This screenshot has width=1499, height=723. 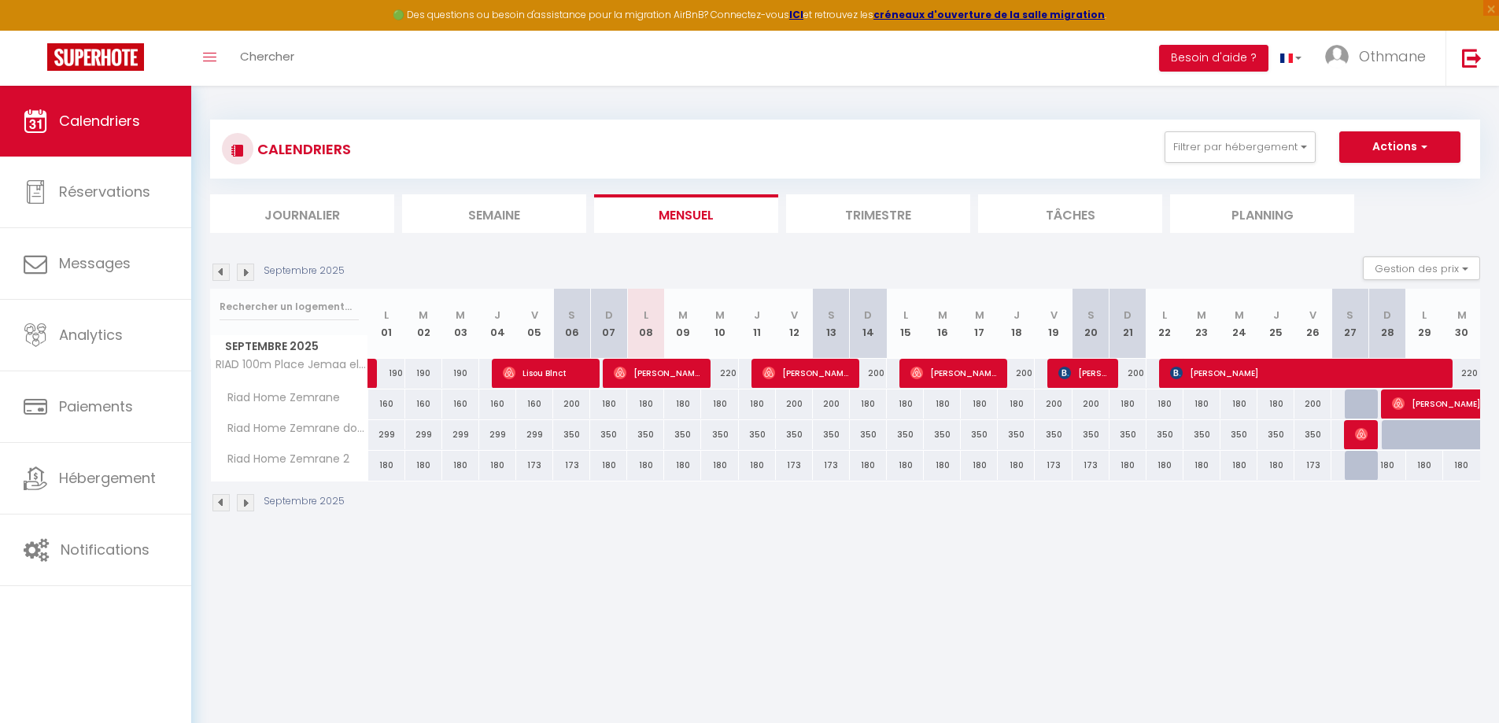 I want to click on th: 17, so click(x=979, y=323).